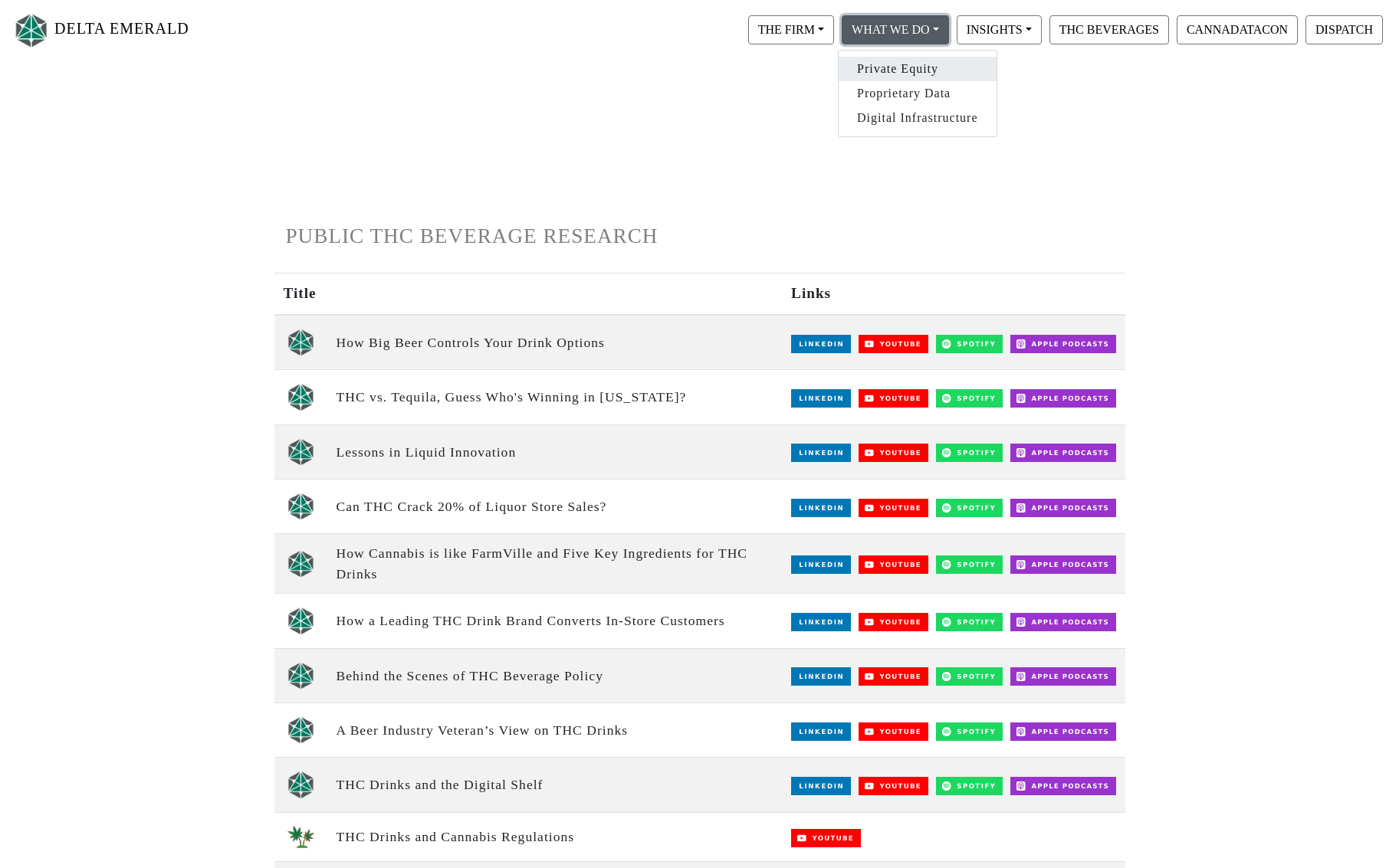 This screenshot has width=1399, height=868. I want to click on button: CANNADATACON, so click(1237, 30).